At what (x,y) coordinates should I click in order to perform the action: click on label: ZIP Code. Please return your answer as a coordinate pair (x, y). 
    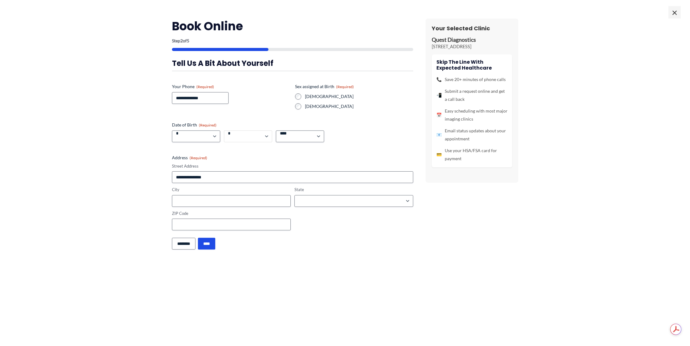
    Looking at the image, I should click on (231, 214).